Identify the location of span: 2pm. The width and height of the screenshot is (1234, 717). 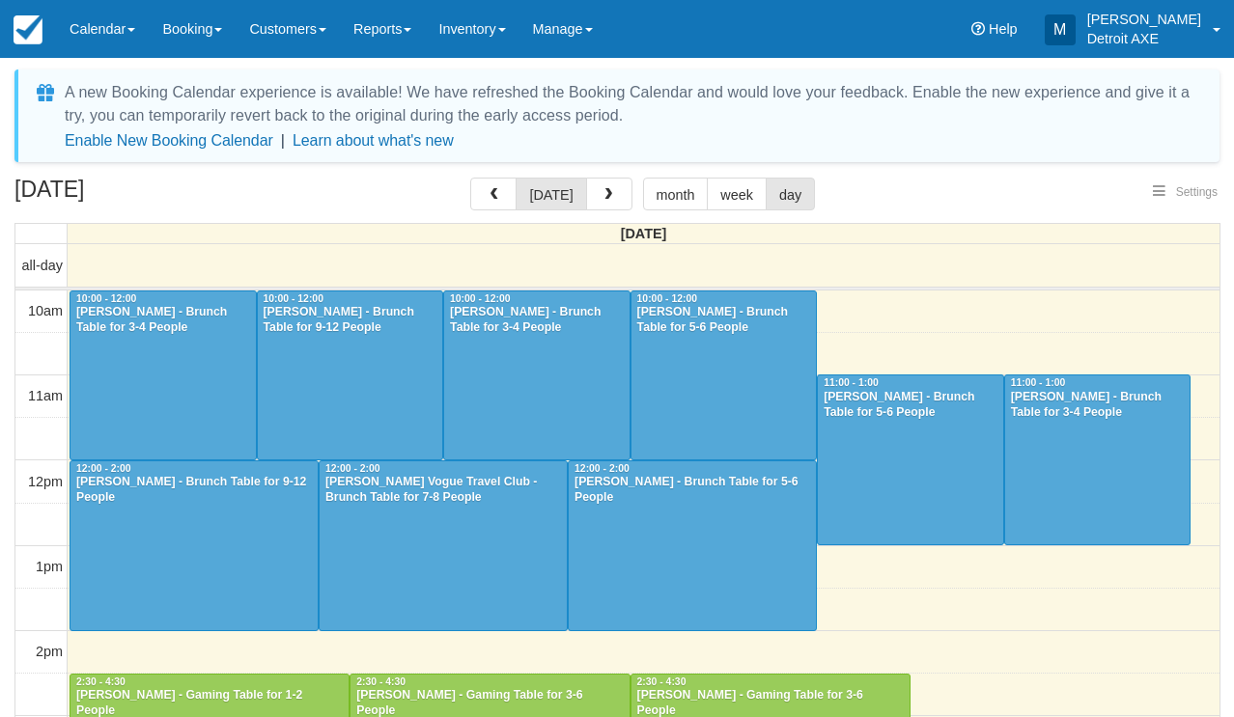
(49, 652).